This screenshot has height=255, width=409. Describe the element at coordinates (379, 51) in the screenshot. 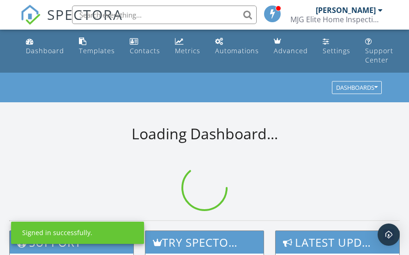

I see `a: Support Center` at that location.